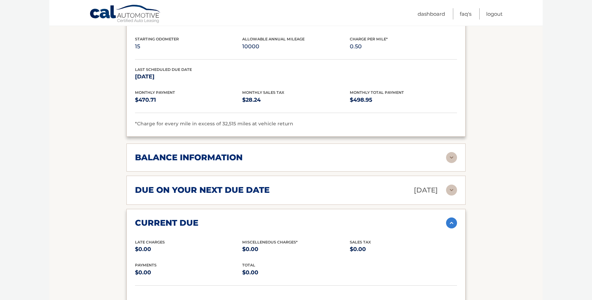 The width and height of the screenshot is (592, 300). I want to click on a: Logout, so click(494, 14).